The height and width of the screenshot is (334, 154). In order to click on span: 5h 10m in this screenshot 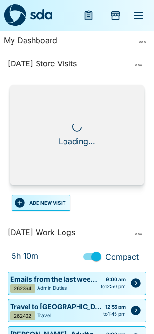, I will do `click(24, 256)`.